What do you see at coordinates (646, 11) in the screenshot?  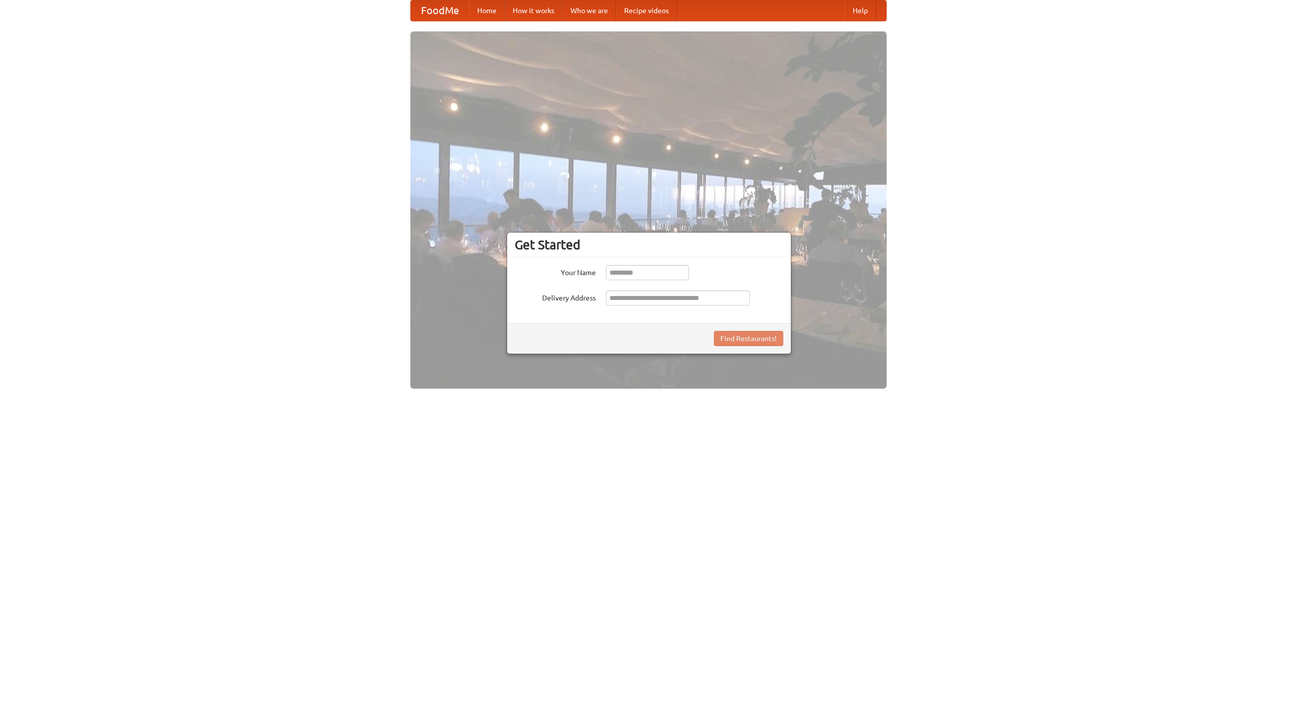 I see `a: Recipe videos` at bounding box center [646, 11].